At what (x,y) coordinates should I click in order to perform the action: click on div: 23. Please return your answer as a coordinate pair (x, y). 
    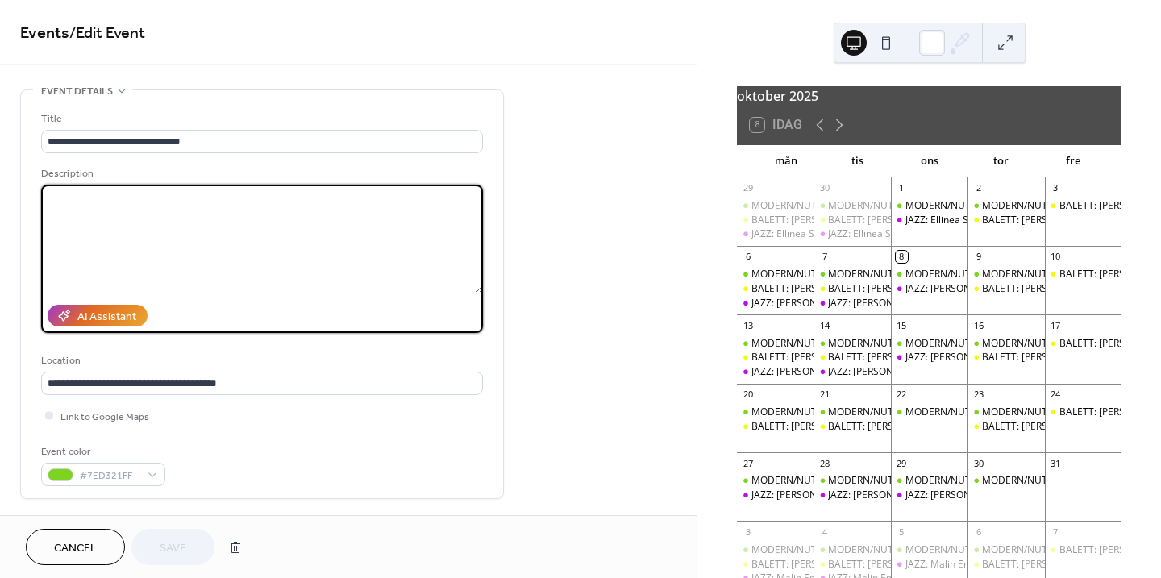
    Looking at the image, I should click on (978, 394).